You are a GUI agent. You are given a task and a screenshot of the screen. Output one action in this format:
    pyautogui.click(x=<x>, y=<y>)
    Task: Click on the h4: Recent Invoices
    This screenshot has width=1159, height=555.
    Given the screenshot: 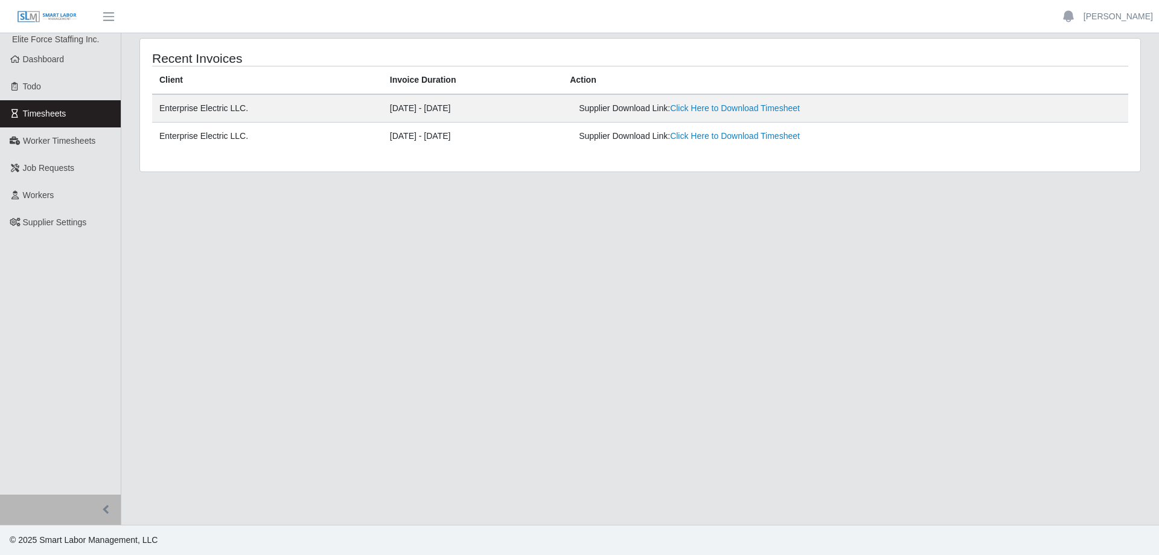 What is the action you would take?
    pyautogui.click(x=350, y=58)
    